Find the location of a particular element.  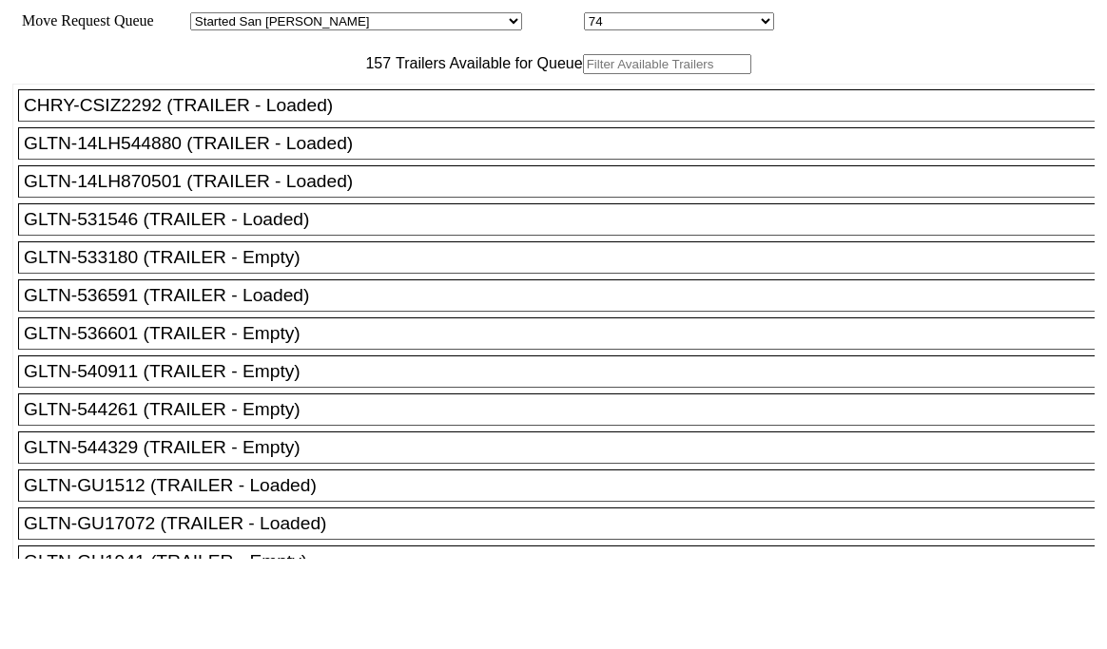

div: GLTN-536591 (TRAILER - Loaded) is located at coordinates (565, 296).